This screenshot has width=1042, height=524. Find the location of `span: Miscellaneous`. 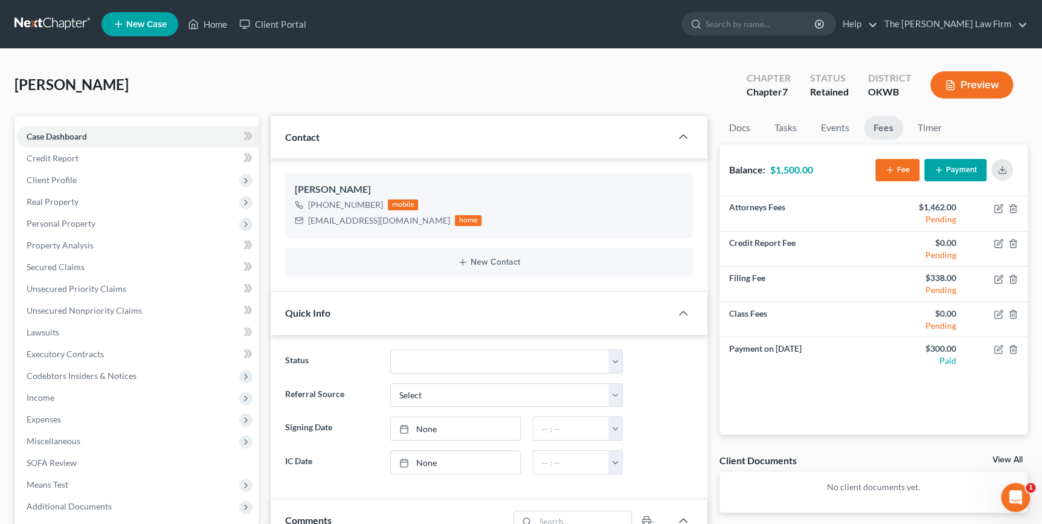

span: Miscellaneous is located at coordinates (53, 440).